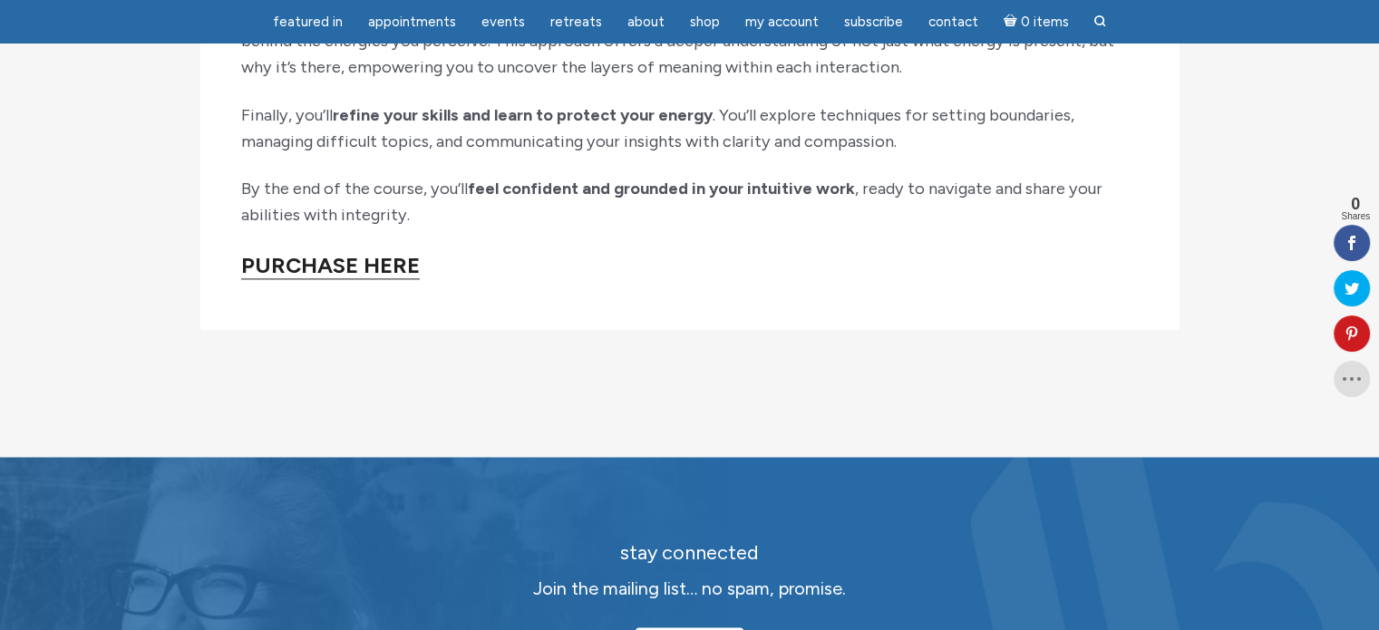  Describe the element at coordinates (705, 22) in the screenshot. I see `a: Shop` at that location.